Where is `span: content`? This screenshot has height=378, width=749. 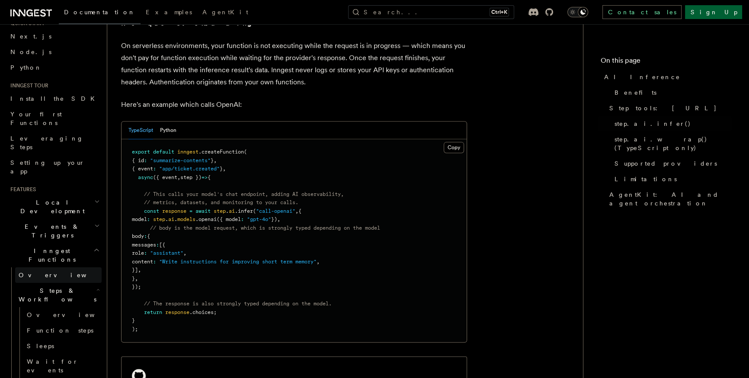
span: content is located at coordinates (142, 262).